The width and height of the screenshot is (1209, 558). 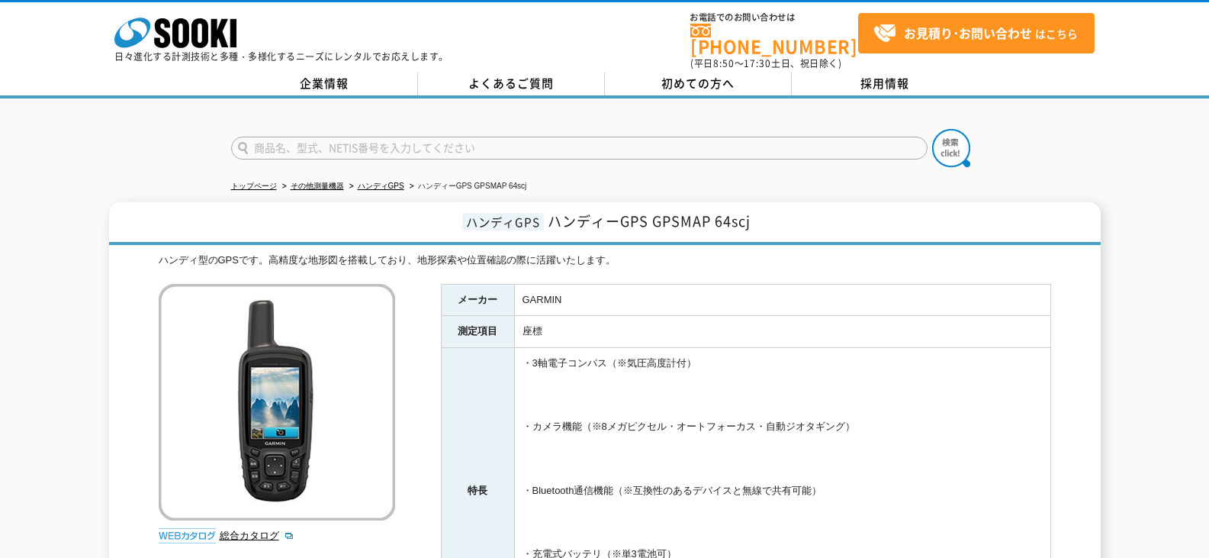 What do you see at coordinates (885, 84) in the screenshot?
I see `a: 採用情報` at bounding box center [885, 84].